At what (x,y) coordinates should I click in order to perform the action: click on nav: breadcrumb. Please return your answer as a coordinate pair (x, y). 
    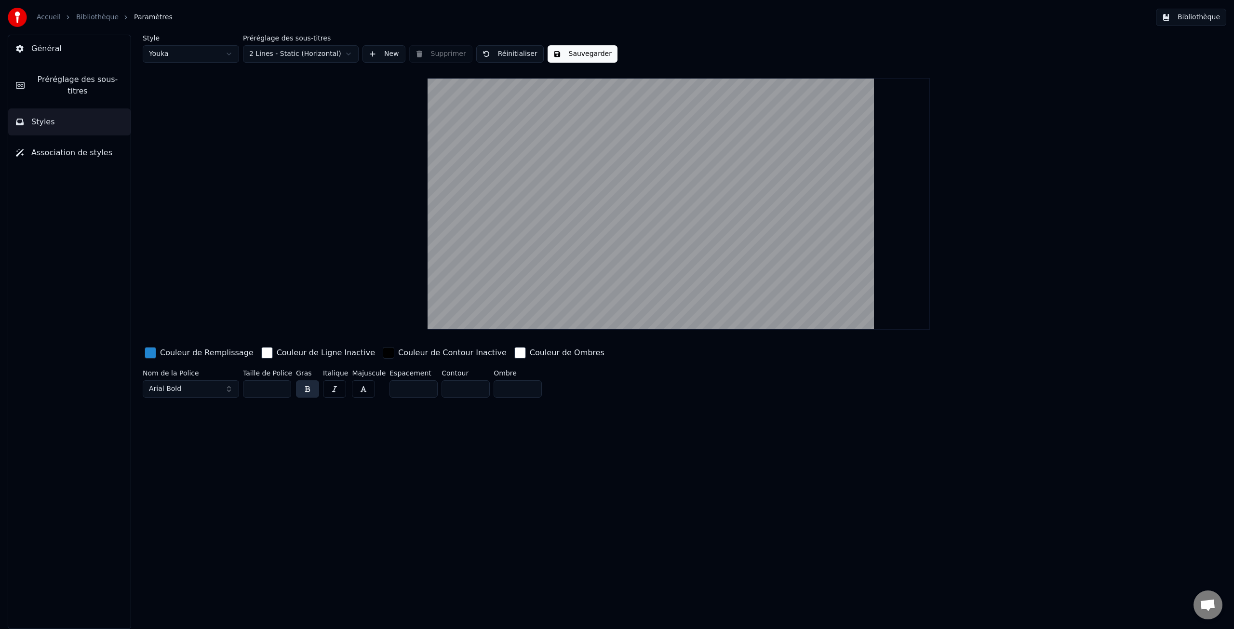
    Looking at the image, I should click on (105, 17).